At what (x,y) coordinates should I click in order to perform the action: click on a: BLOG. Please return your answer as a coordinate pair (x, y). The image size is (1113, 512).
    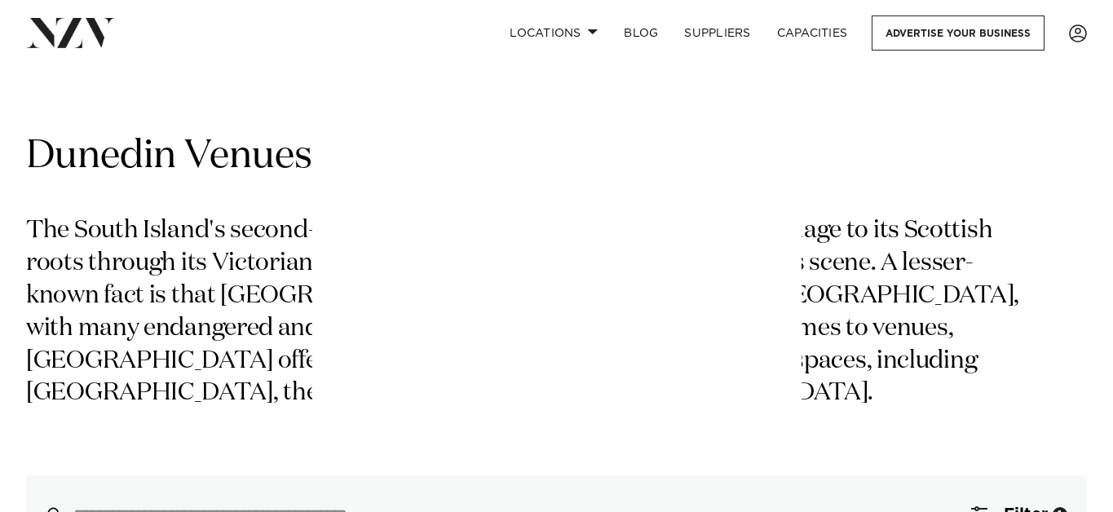
    Looking at the image, I should click on (641, 33).